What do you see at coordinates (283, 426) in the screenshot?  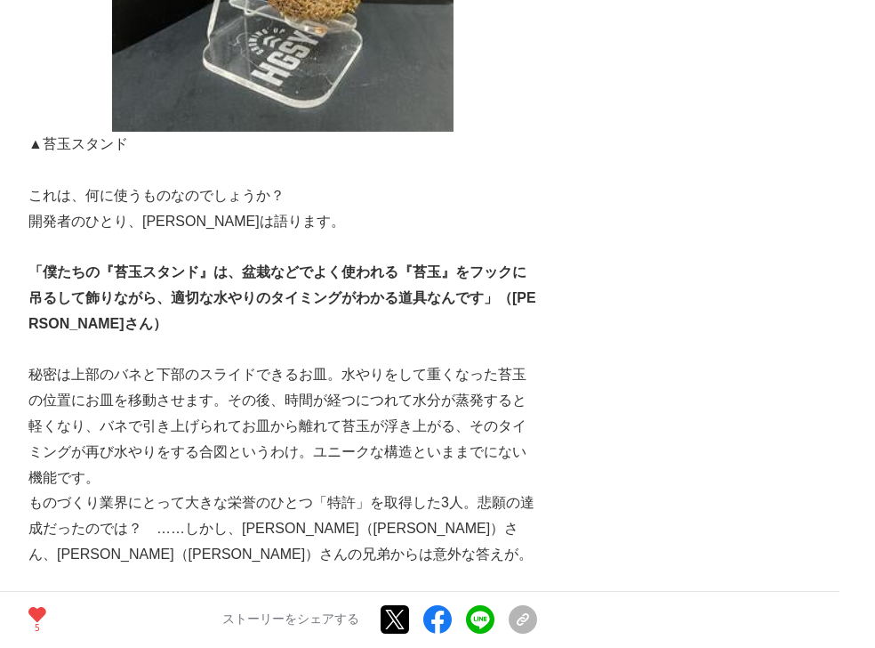 I see `p: 秘密は上部のバネと下部のスライドできるお皿。水やりをして重くなった苔玉の位置にお皿を移動させます。その後、時間が経つにつれて水分が蒸発すると軽くなり、バネで引き上げられてお皿から離れて苔玉が浮き...` at bounding box center [283, 426].